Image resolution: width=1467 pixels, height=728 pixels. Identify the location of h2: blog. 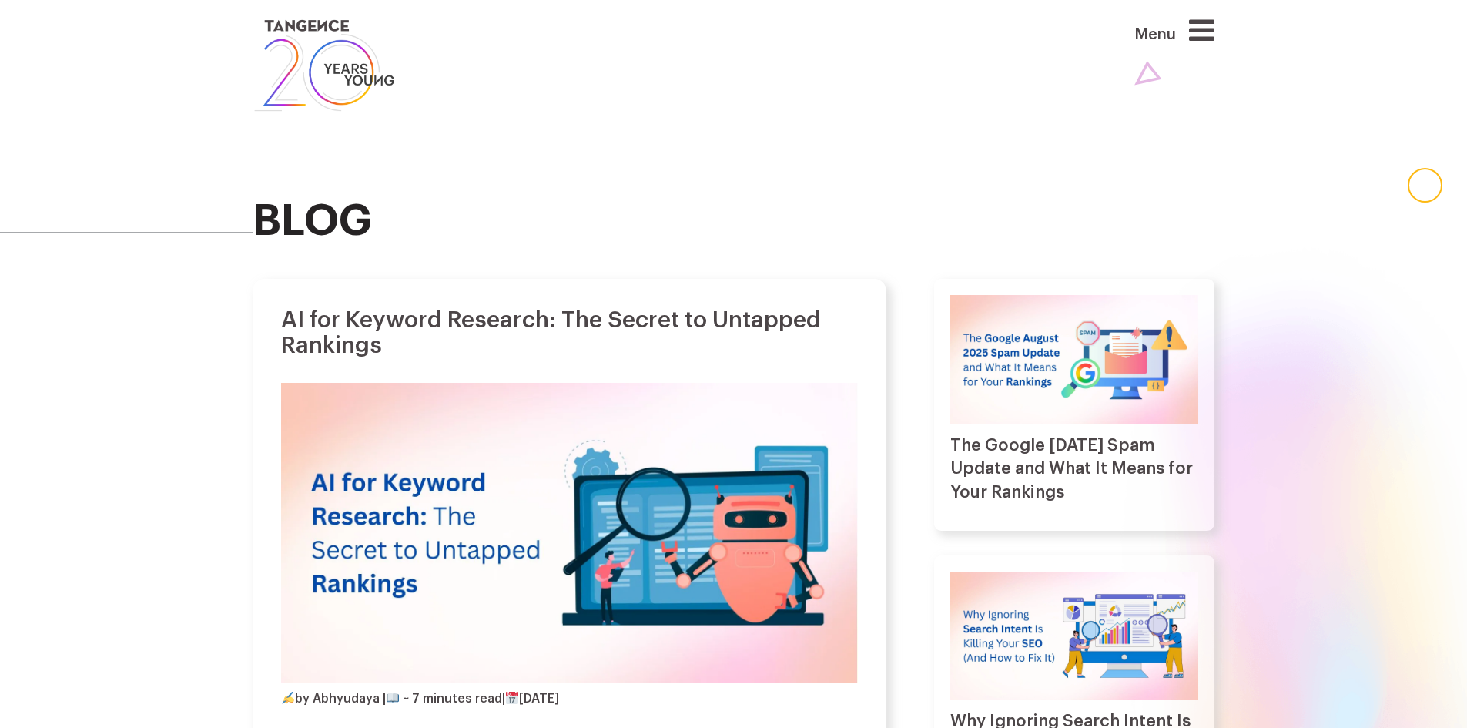
(734, 221).